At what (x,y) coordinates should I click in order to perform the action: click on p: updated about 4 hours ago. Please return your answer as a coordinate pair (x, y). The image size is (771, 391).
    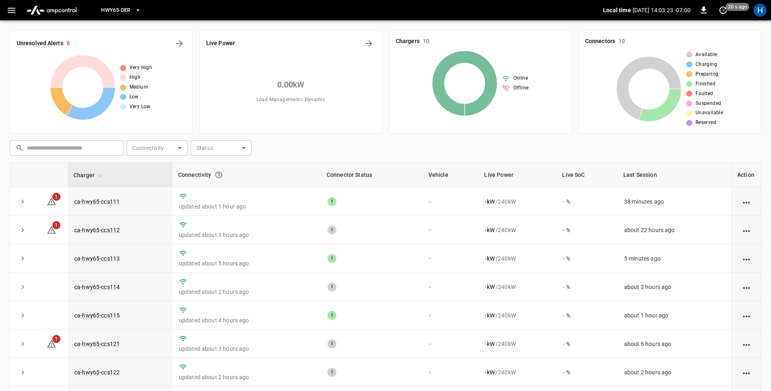
    Looking at the image, I should click on (247, 320).